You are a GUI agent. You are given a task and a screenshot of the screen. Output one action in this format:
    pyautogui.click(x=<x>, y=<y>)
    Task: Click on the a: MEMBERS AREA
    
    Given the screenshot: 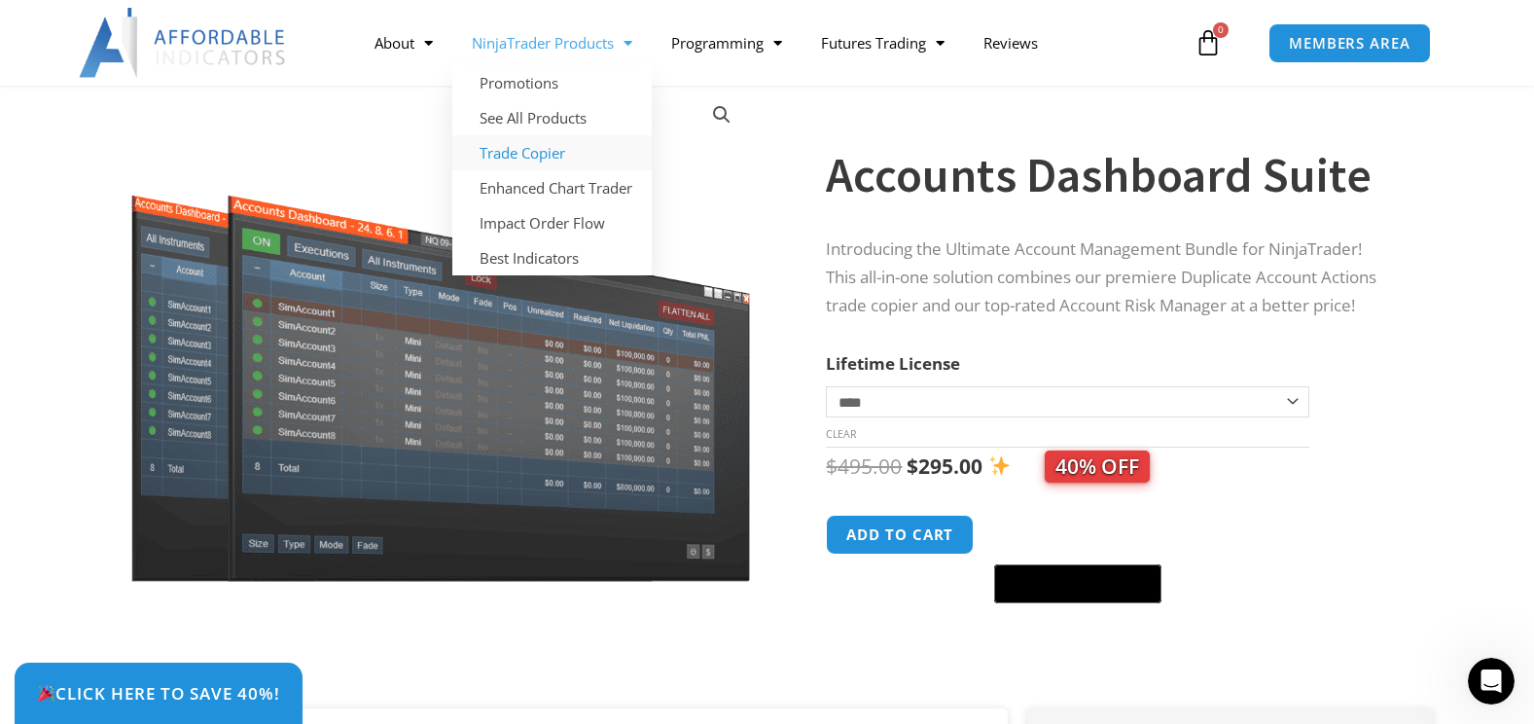 What is the action you would take?
    pyautogui.click(x=1349, y=43)
    